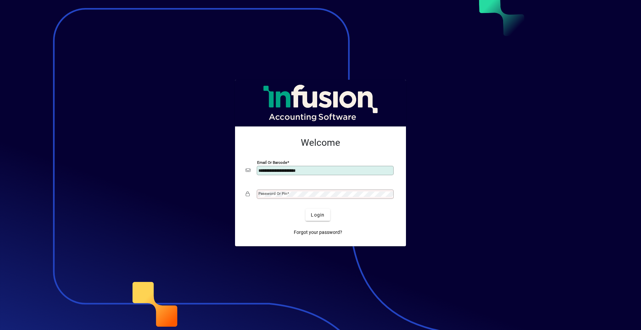 This screenshot has height=330, width=641. Describe the element at coordinates (273, 194) in the screenshot. I see `mat-label: Password or Pin` at that location.